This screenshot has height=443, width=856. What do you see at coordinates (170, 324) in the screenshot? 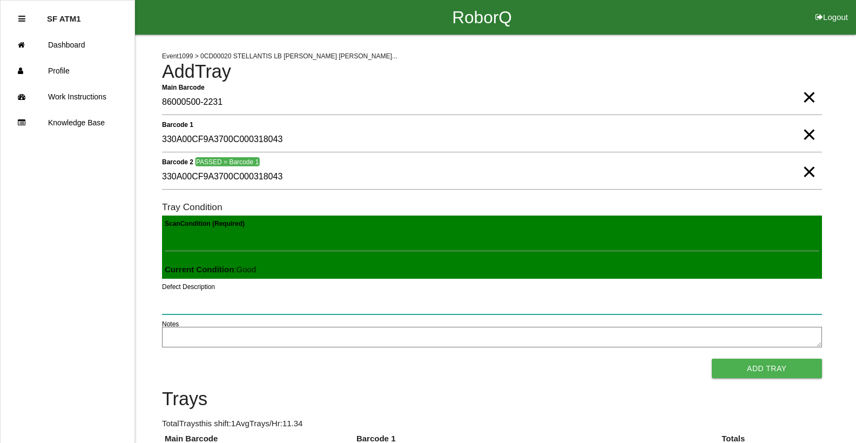
I see `label: Notes` at bounding box center [170, 324].